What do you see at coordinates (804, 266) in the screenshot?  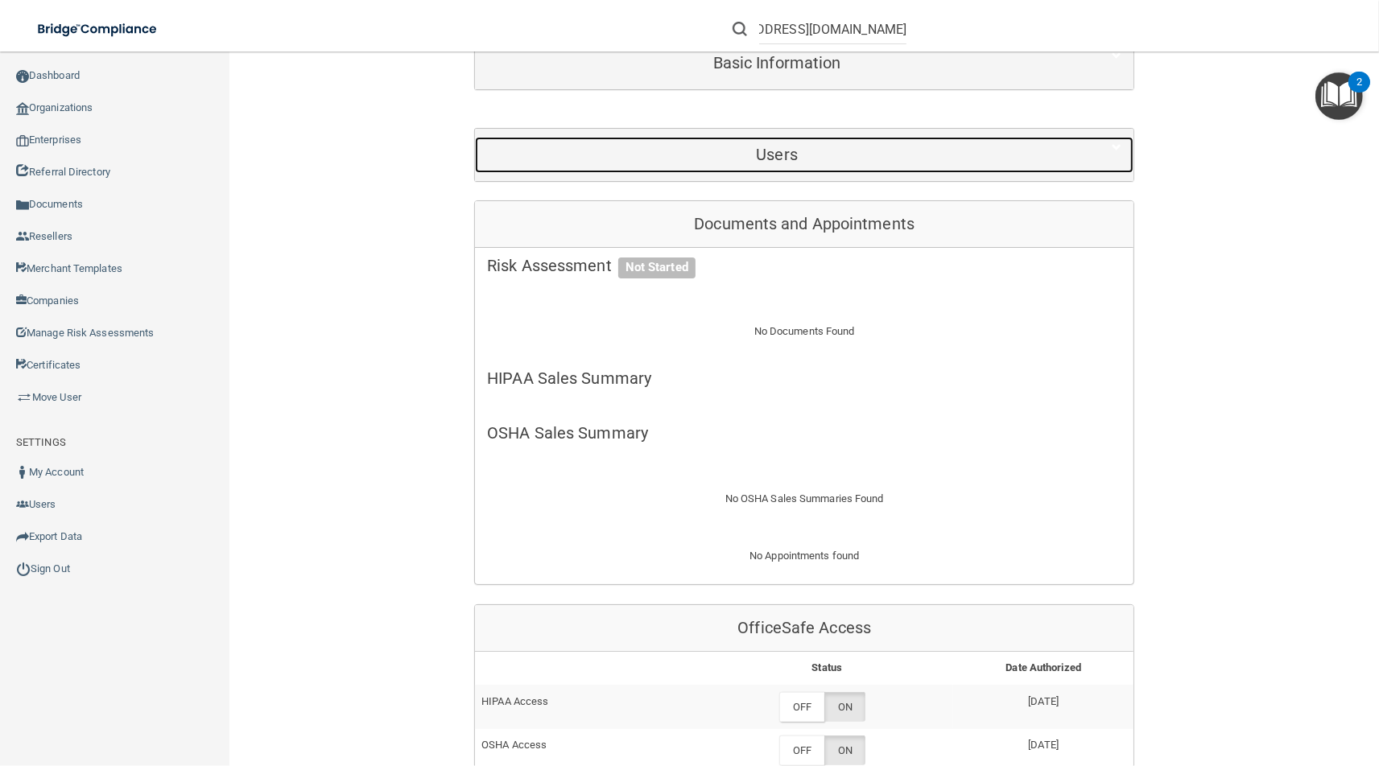 I see `h5: Risk Assessment` at bounding box center [804, 266].